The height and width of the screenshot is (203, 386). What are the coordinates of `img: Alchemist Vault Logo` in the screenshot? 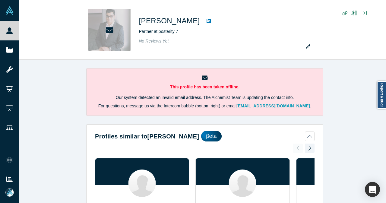 It's located at (10, 11).